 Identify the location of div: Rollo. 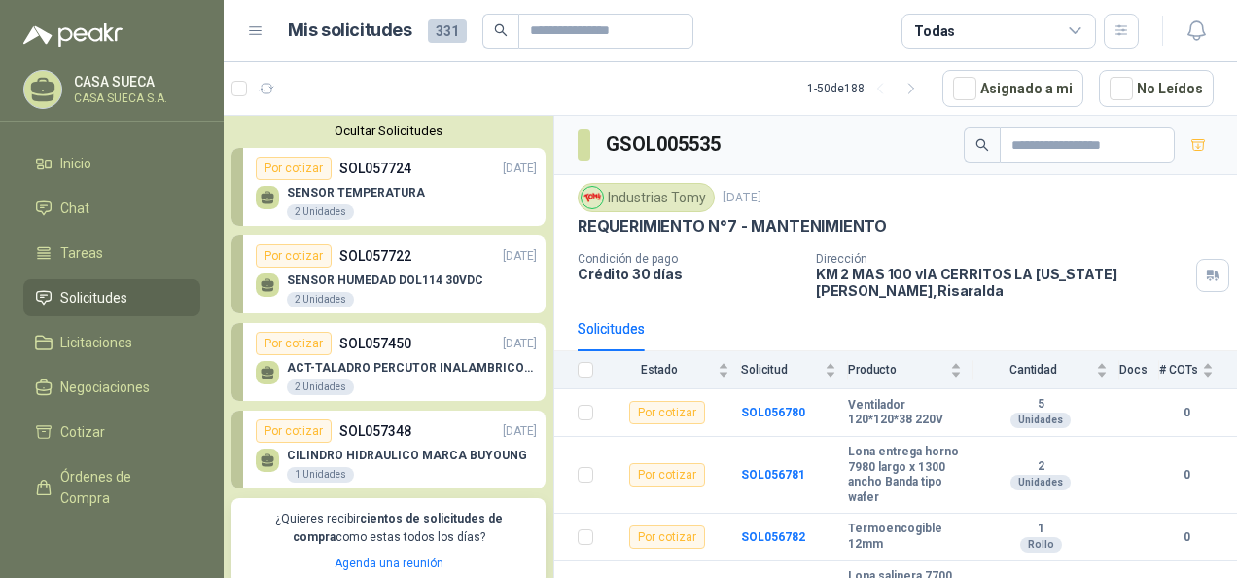
(1040, 545).